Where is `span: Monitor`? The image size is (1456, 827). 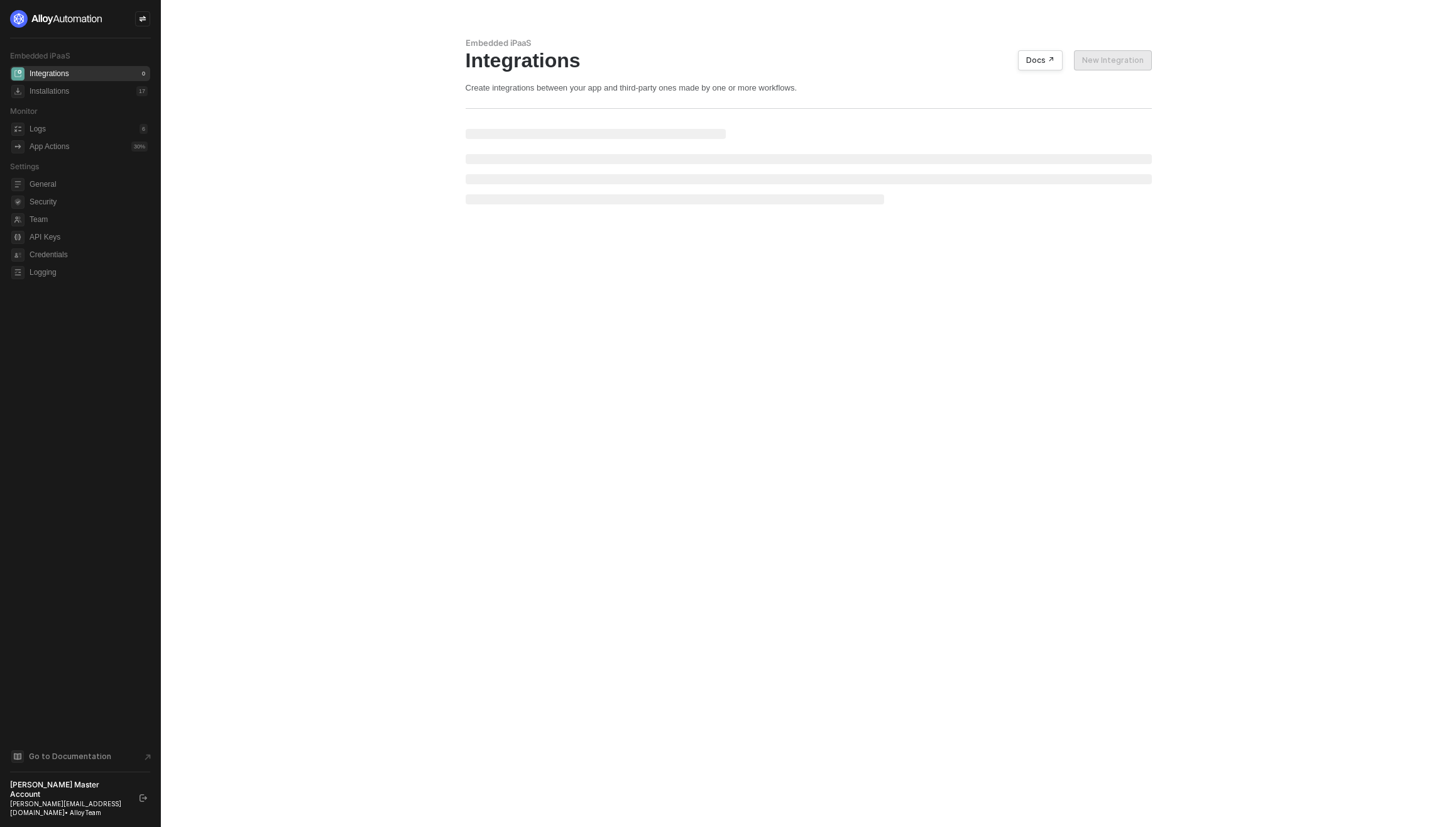 span: Monitor is located at coordinates (23, 111).